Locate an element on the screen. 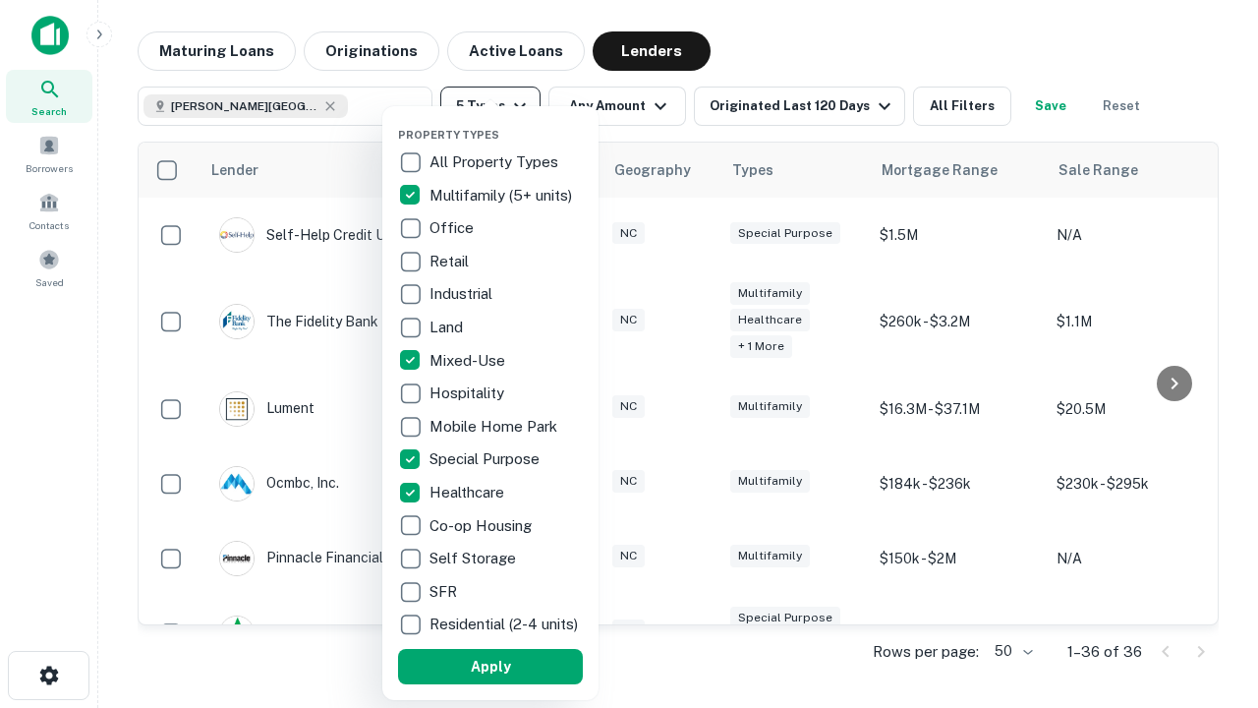  p: Healthcare is located at coordinates (469, 493).